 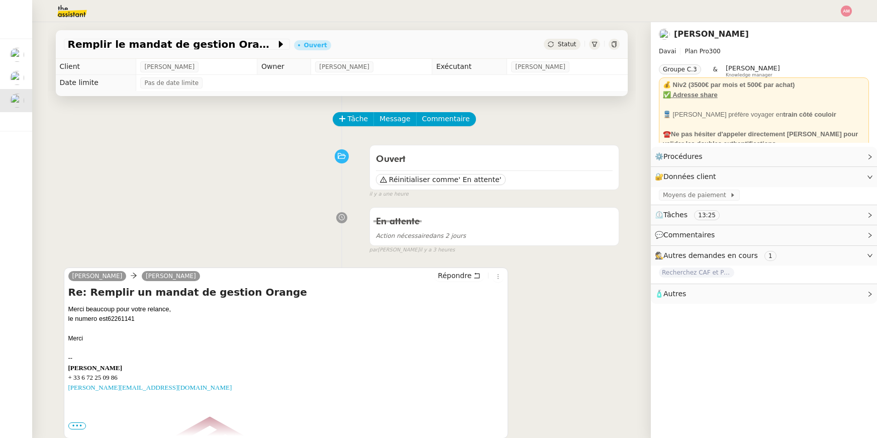 What do you see at coordinates (753, 71) in the screenshot?
I see `app-user-label: Knowledge manager` at bounding box center [753, 71].